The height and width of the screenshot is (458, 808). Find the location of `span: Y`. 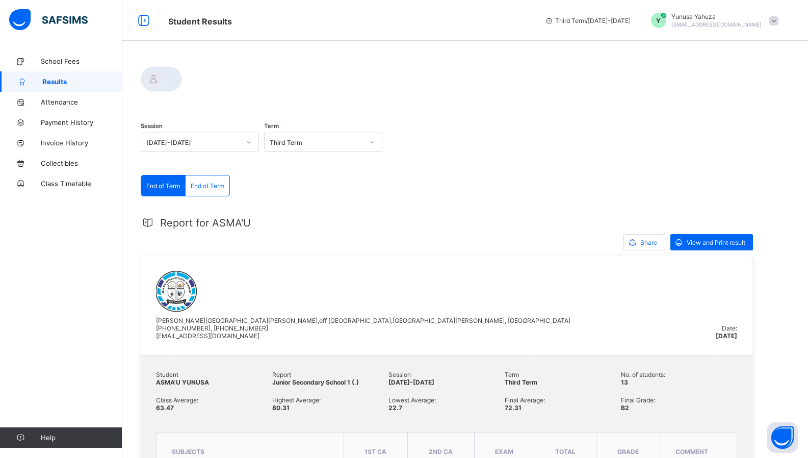

span: Y is located at coordinates (658, 20).